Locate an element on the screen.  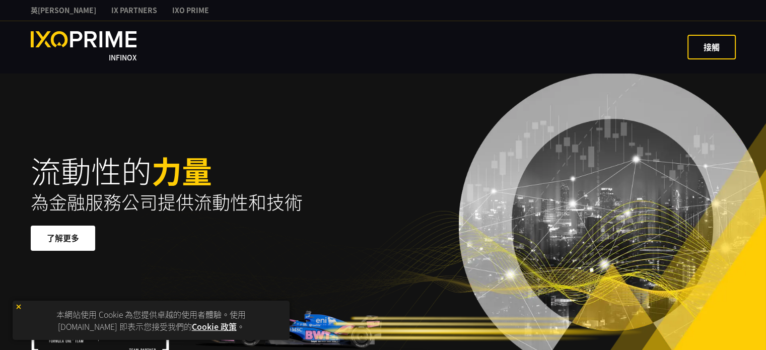
font: 為金融服務公司提供流動性和技術 is located at coordinates (167, 201).